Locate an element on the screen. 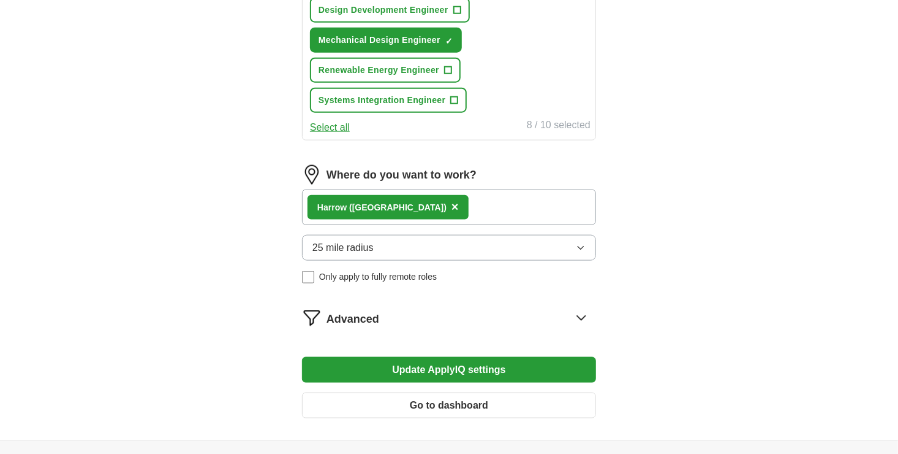 The height and width of the screenshot is (454, 898). span: Systems Integration Engineer is located at coordinates (382, 100).